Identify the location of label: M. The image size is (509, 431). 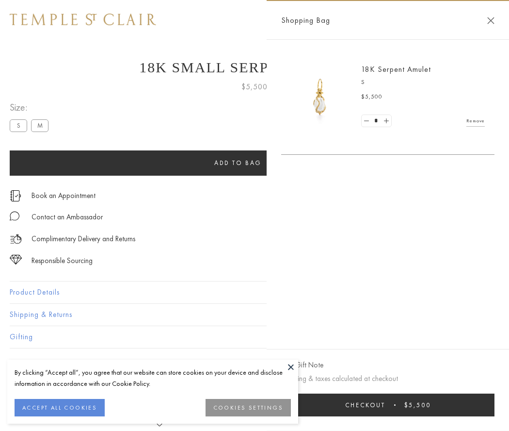
(40, 125).